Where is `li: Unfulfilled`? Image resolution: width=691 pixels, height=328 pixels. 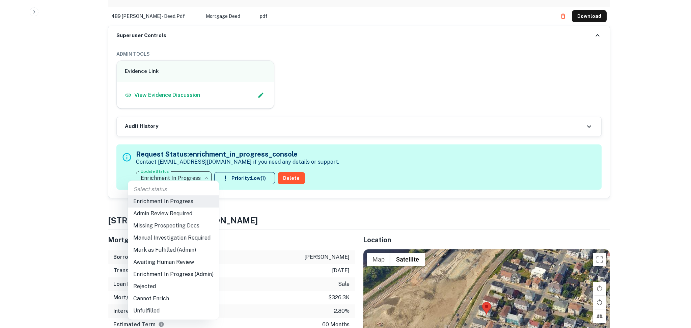
li: Unfulfilled is located at coordinates (173, 311).